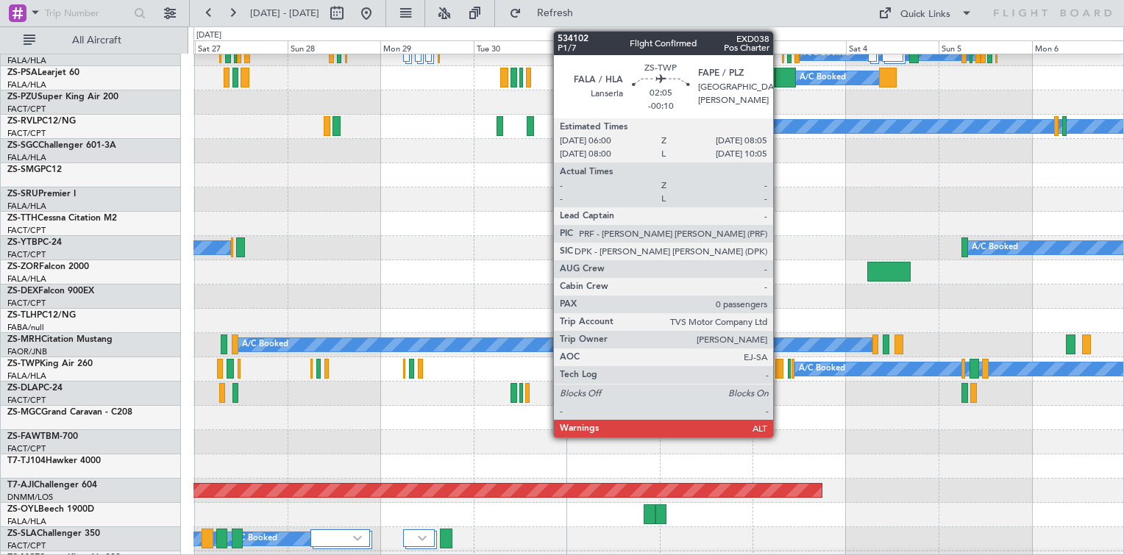 The image size is (1124, 555). I want to click on span: ZS-MRH, so click(24, 340).